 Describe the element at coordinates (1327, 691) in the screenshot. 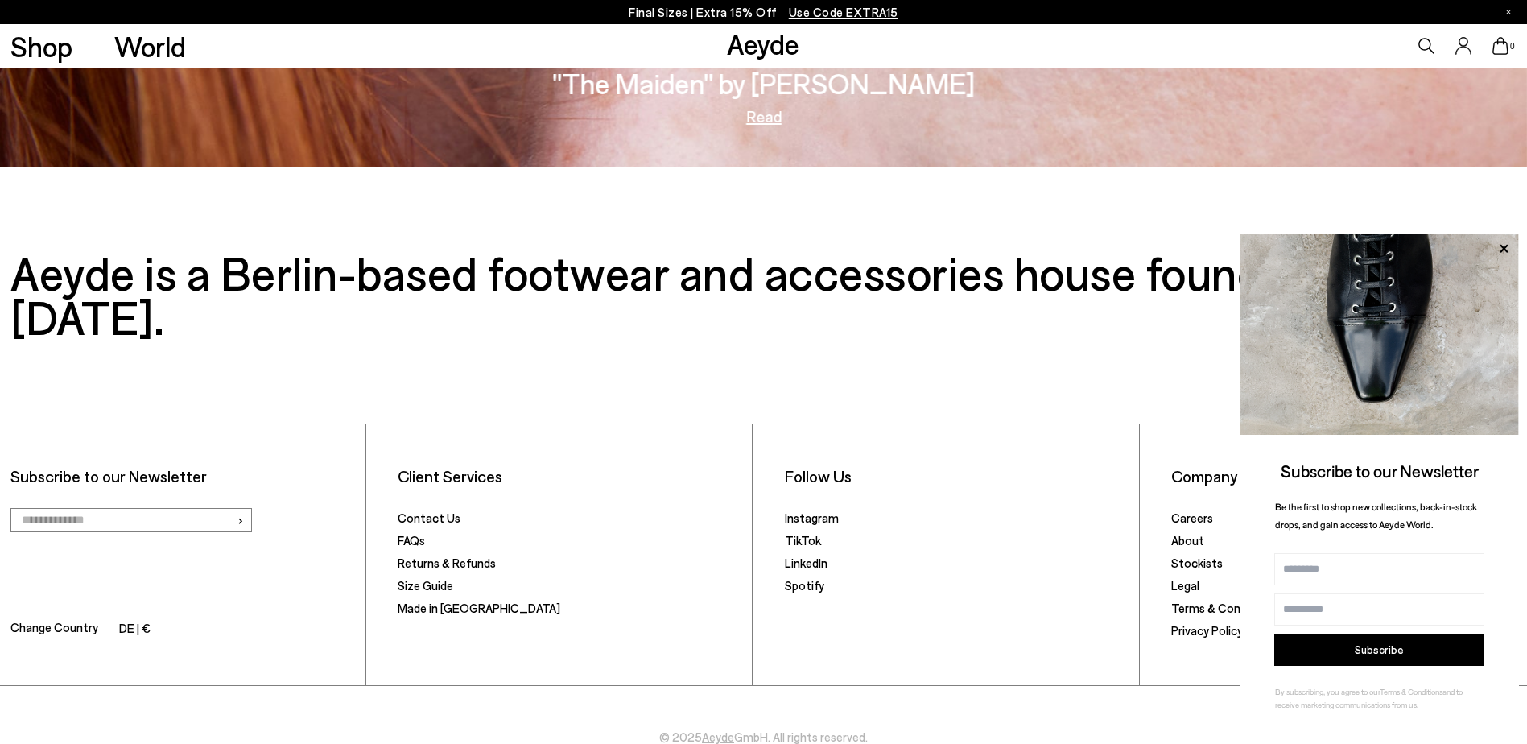

I see `span: By subscribing, you agree to our` at that location.